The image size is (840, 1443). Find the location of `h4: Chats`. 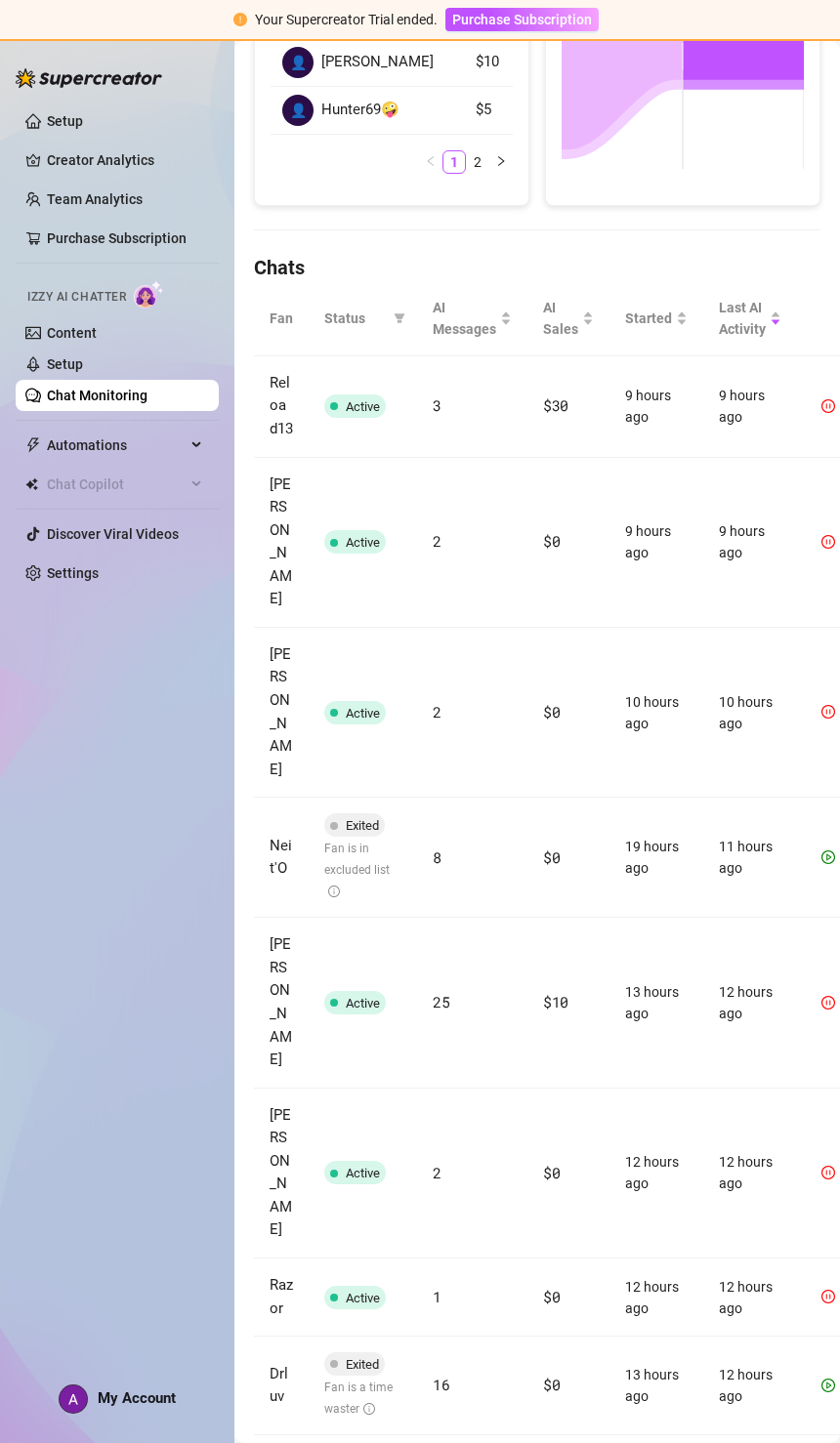

h4: Chats is located at coordinates (537, 267).